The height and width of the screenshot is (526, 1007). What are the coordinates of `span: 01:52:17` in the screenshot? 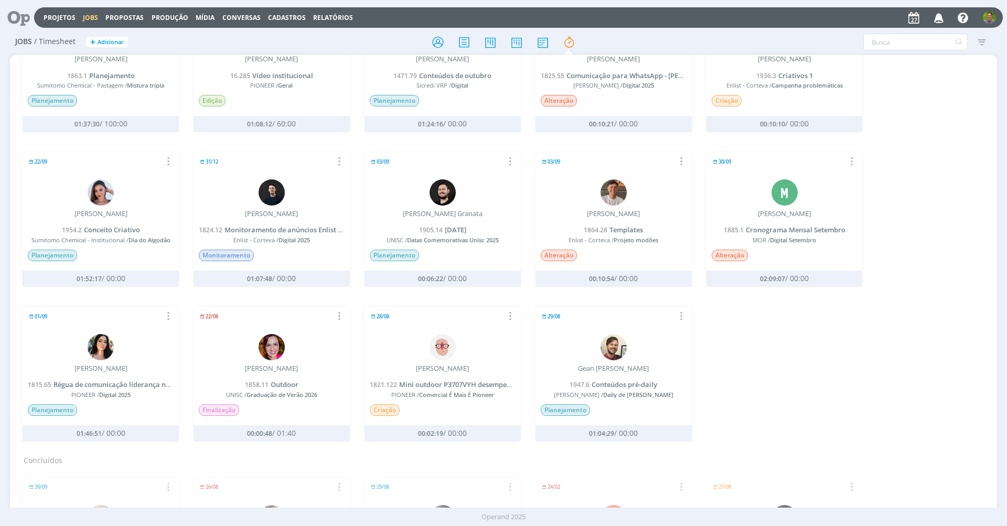 It's located at (89, 279).